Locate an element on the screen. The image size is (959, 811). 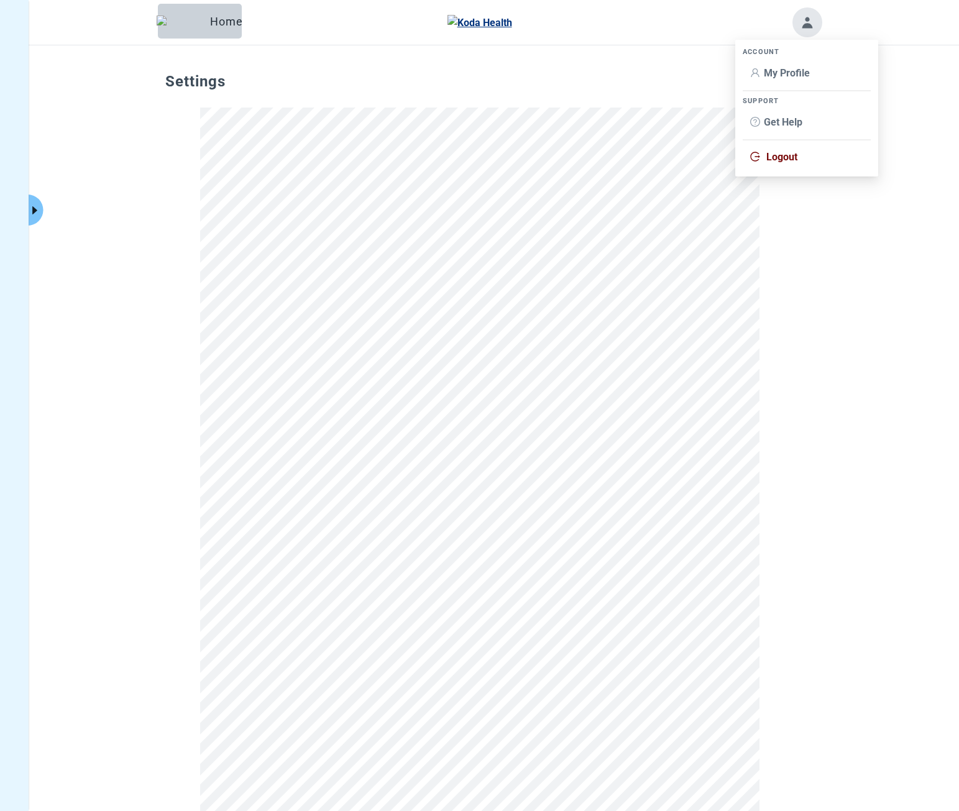
button: Toggle account menu is located at coordinates (808, 22).